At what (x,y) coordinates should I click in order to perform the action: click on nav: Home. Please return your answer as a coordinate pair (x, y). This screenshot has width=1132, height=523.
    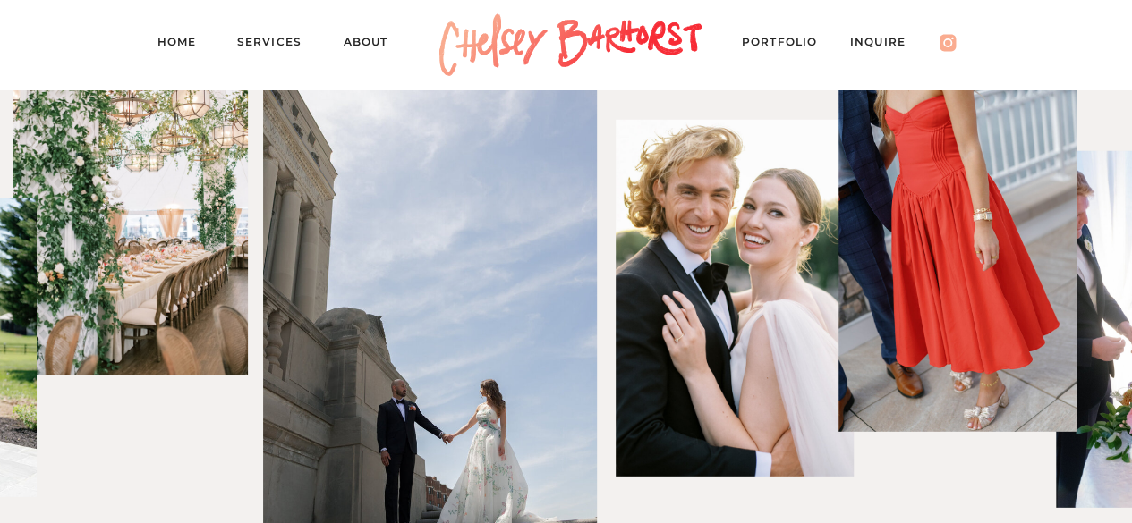
    Looking at the image, I should click on (184, 45).